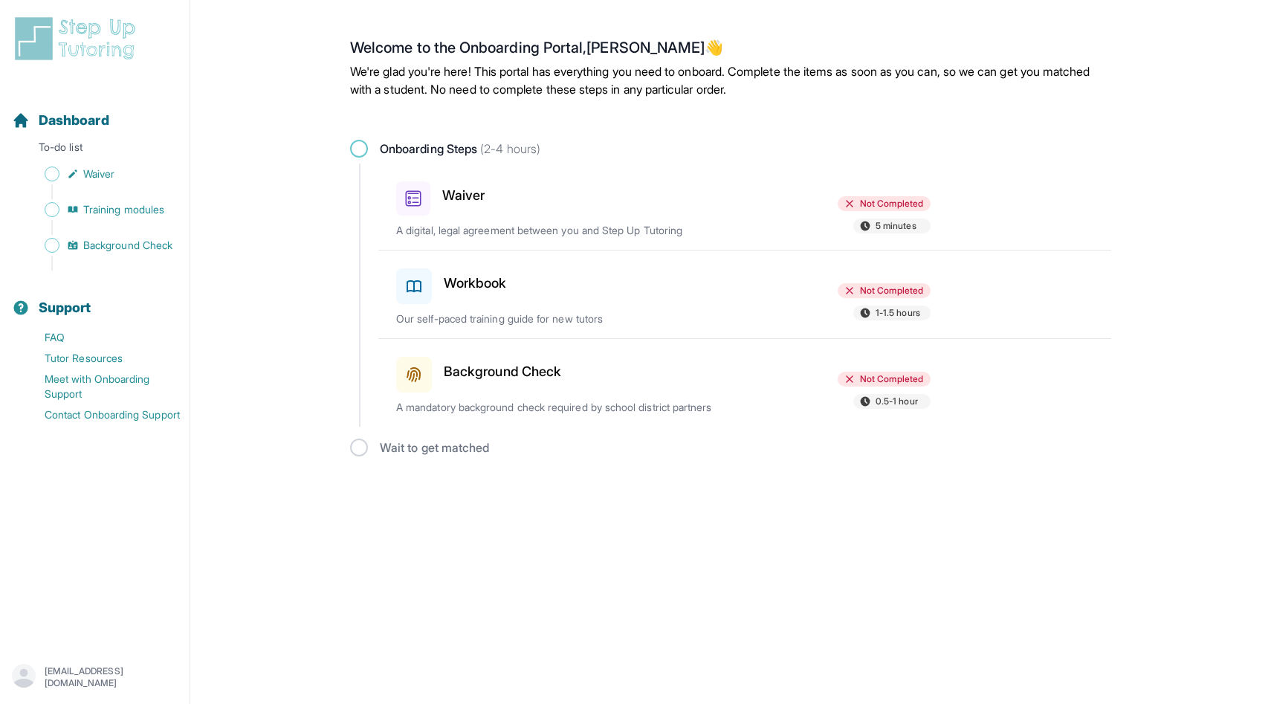 The width and height of the screenshot is (1271, 704). What do you see at coordinates (570, 231) in the screenshot?
I see `p: A digital, legal agreement between you and Step Up Tutoring` at bounding box center [570, 231].